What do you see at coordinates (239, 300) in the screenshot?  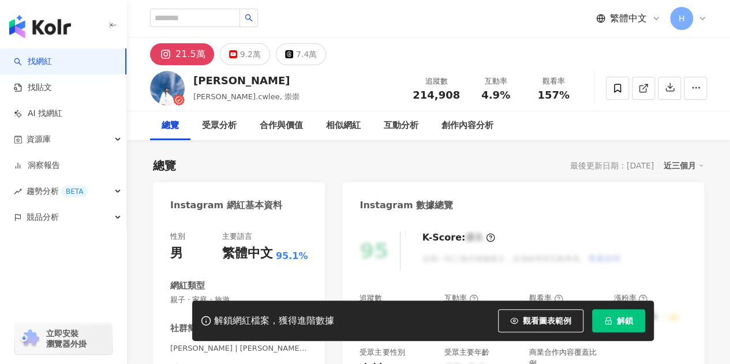 I see `span: 親子 · 家庭 · 旅遊` at bounding box center [239, 300].